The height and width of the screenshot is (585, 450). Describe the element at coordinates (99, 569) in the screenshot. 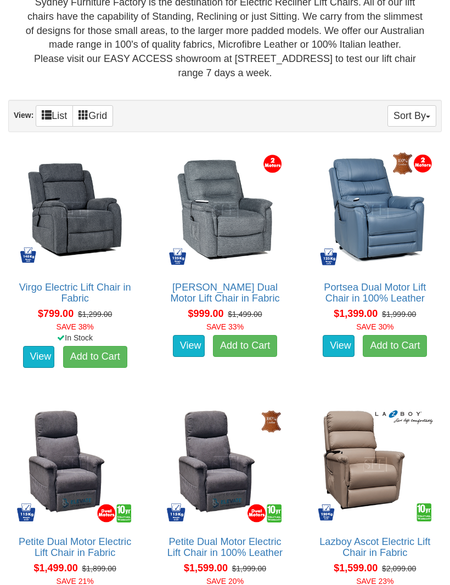

I see `del: $1,899.00` at that location.